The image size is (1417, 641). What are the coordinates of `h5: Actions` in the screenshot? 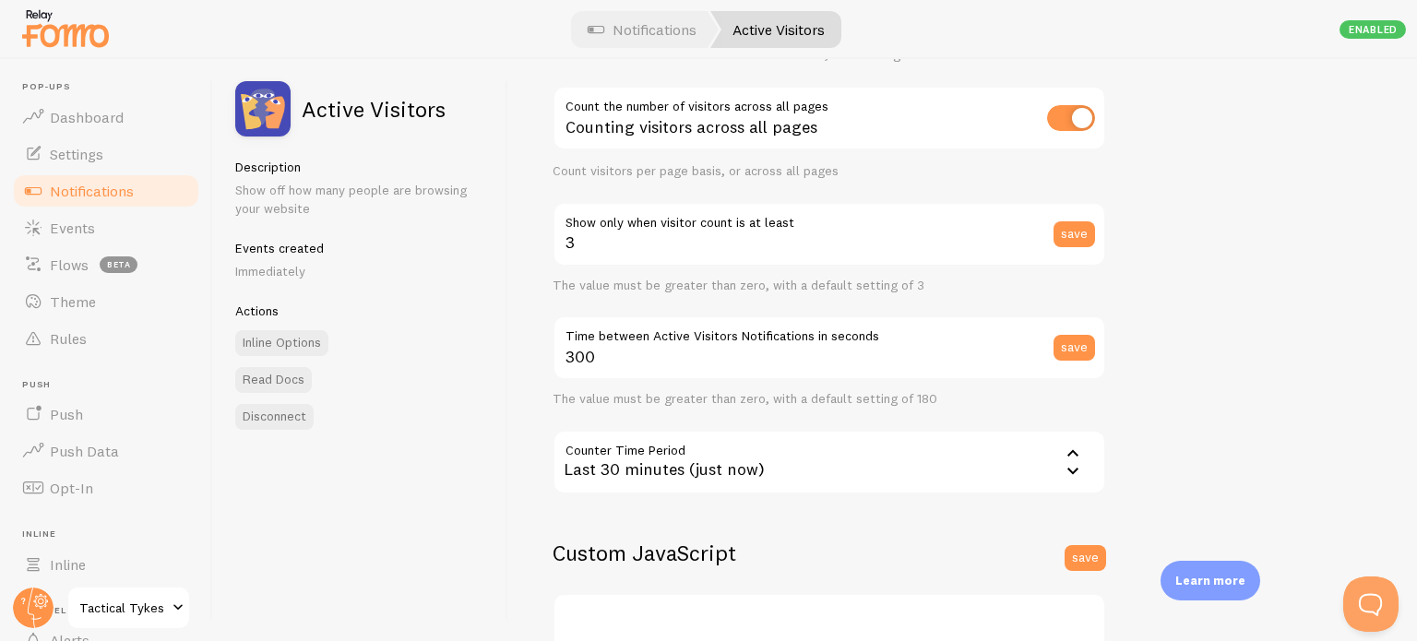 It's located at (360, 311).